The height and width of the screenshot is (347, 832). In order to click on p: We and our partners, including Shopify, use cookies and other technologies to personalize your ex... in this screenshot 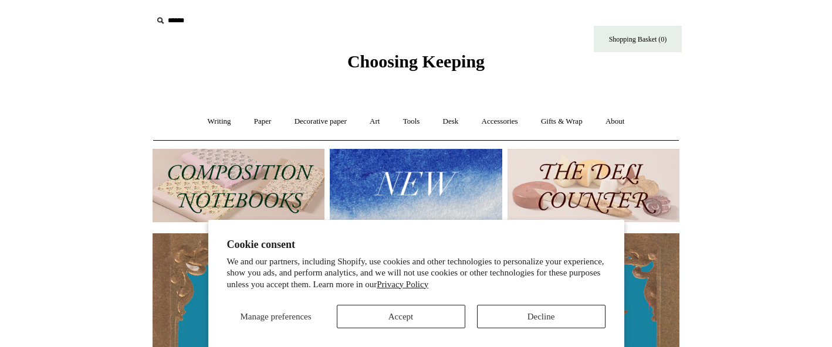, I will do `click(416, 273)`.